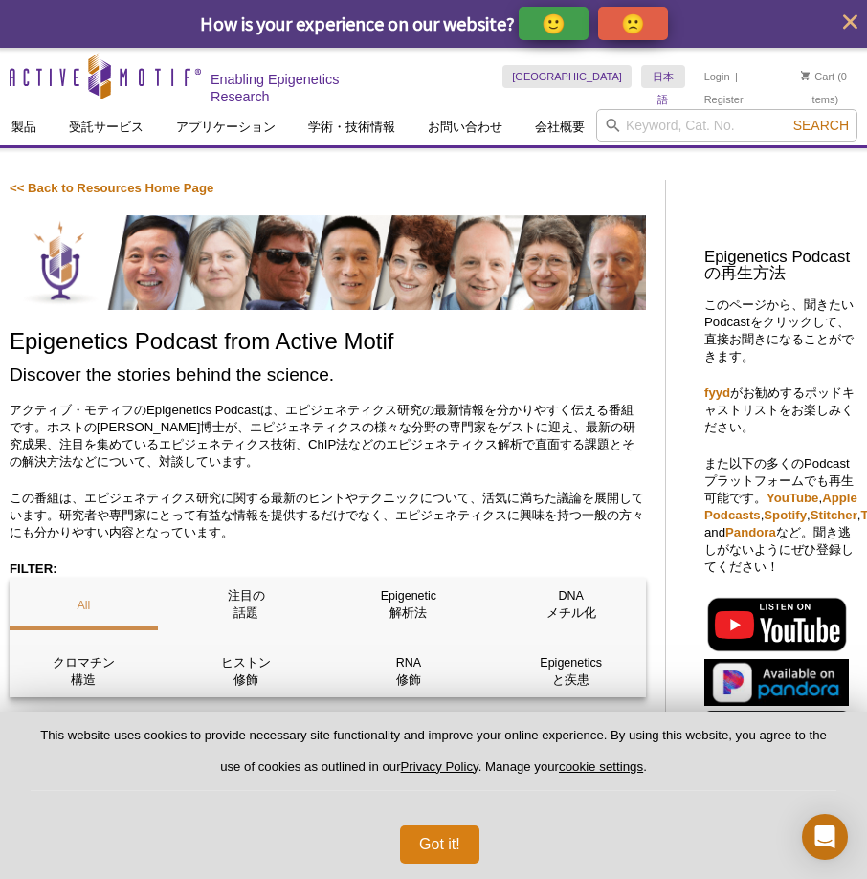 This screenshot has width=867, height=879. Describe the element at coordinates (717, 392) in the screenshot. I see `a: fyyd` at that location.